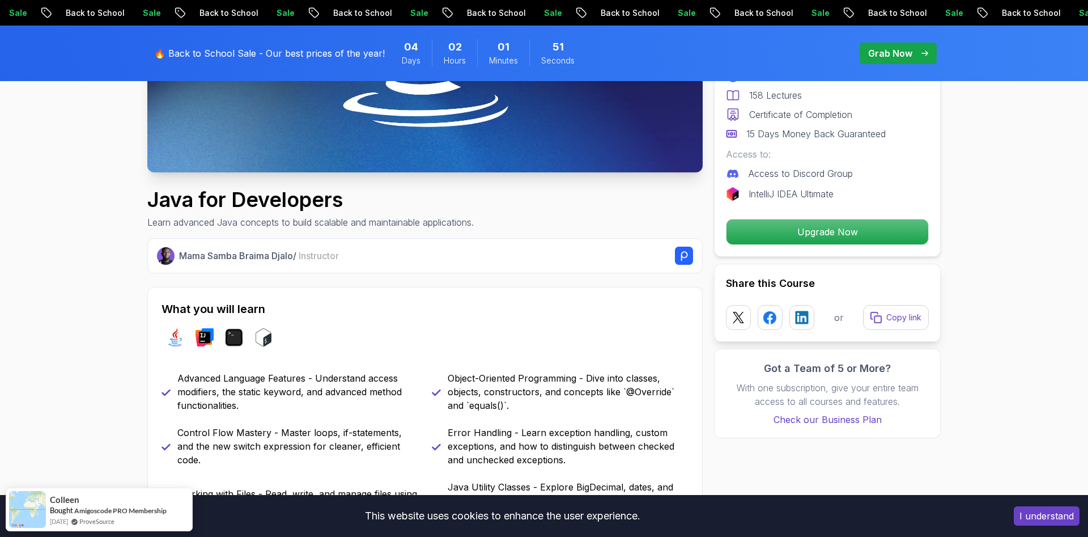  What do you see at coordinates (97, 521) in the screenshot?
I see `a: ProveSource` at bounding box center [97, 521].